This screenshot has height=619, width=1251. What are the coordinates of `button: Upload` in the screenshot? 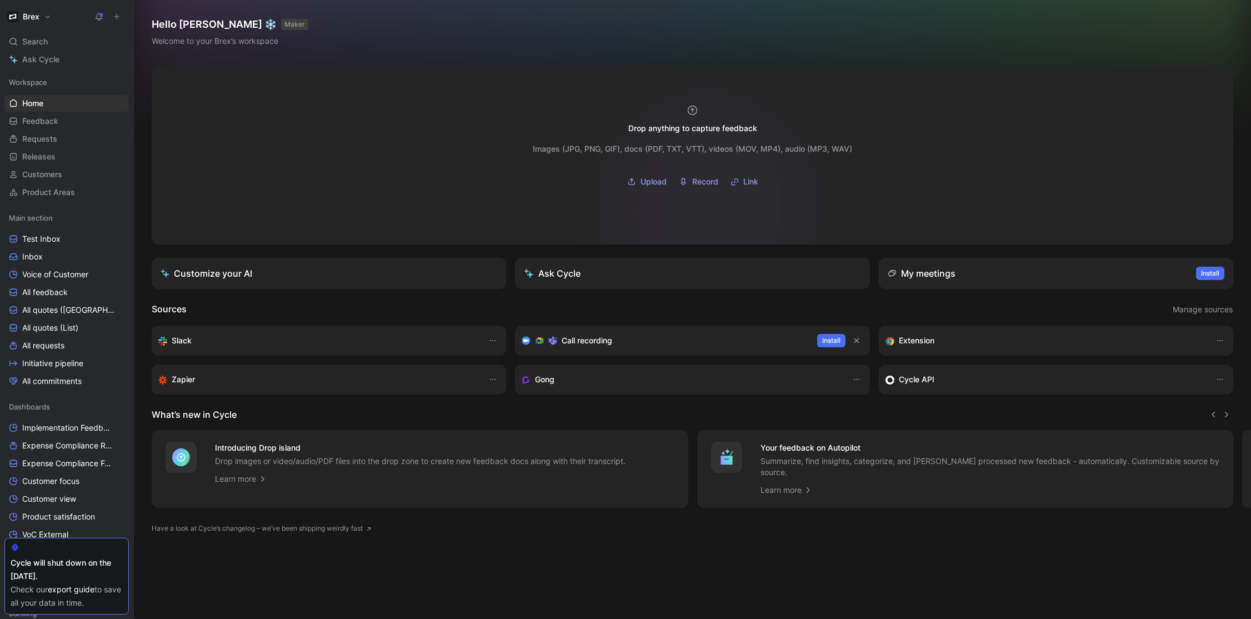 It's located at (646, 182).